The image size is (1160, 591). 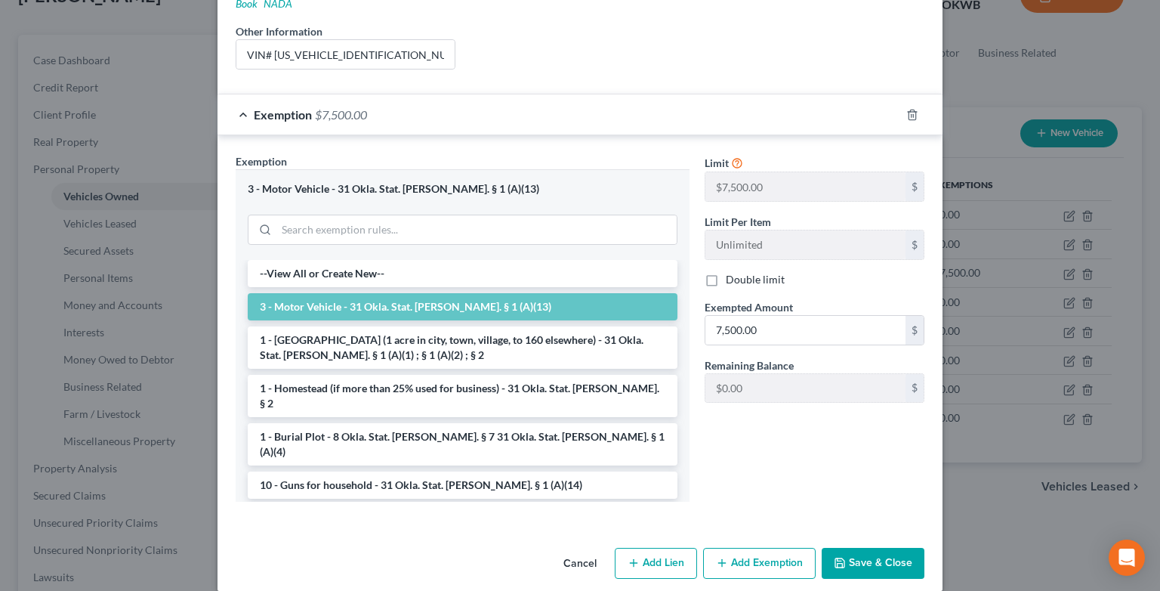 What do you see at coordinates (462, 273) in the screenshot?
I see `li: --View All or Create New--` at bounding box center [462, 273].